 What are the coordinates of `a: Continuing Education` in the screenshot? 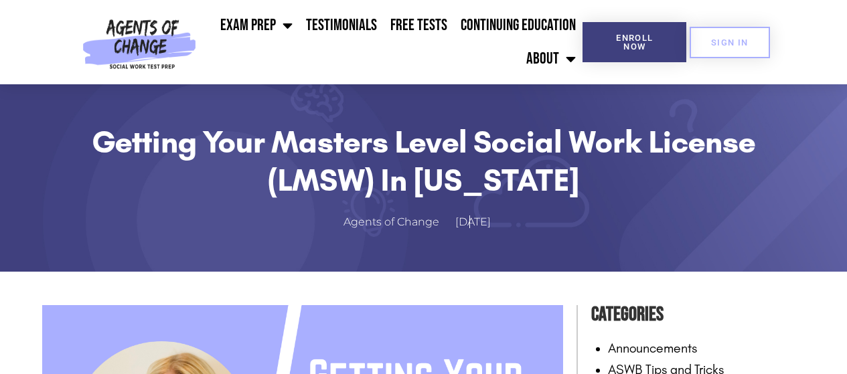 It's located at (518, 25).